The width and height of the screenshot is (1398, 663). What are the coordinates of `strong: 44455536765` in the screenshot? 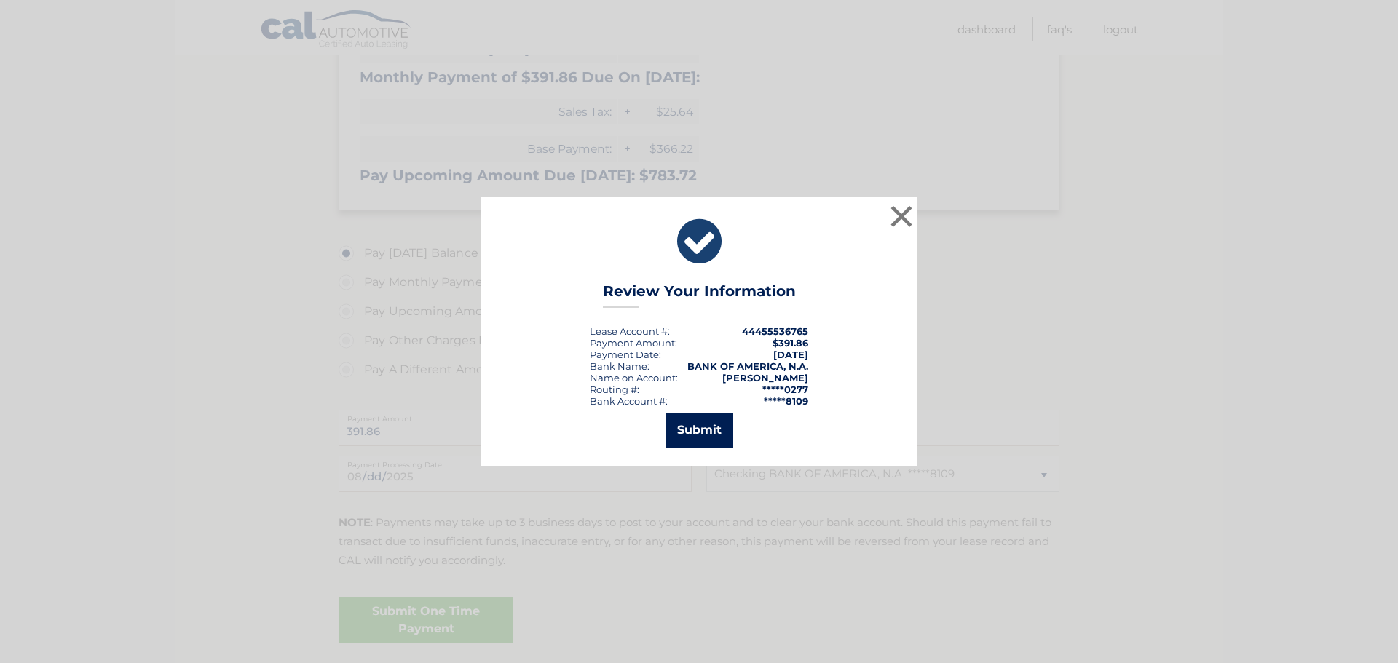 It's located at (775, 331).